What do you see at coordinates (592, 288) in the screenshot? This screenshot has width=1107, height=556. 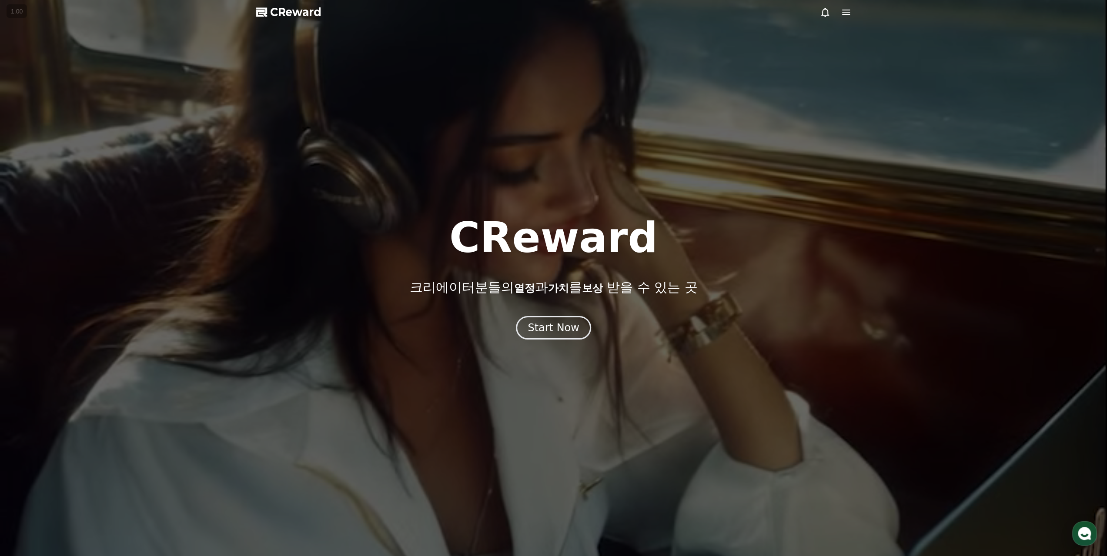 I see `span: 보상` at bounding box center [592, 288].